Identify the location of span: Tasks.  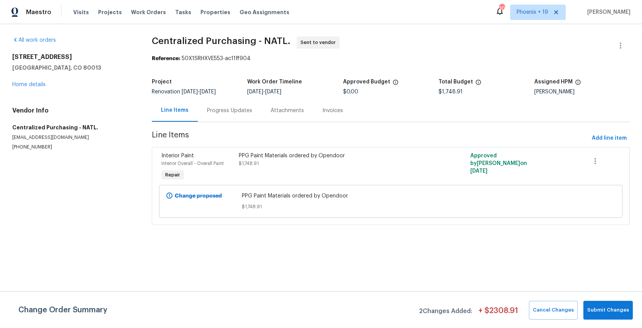
(183, 12).